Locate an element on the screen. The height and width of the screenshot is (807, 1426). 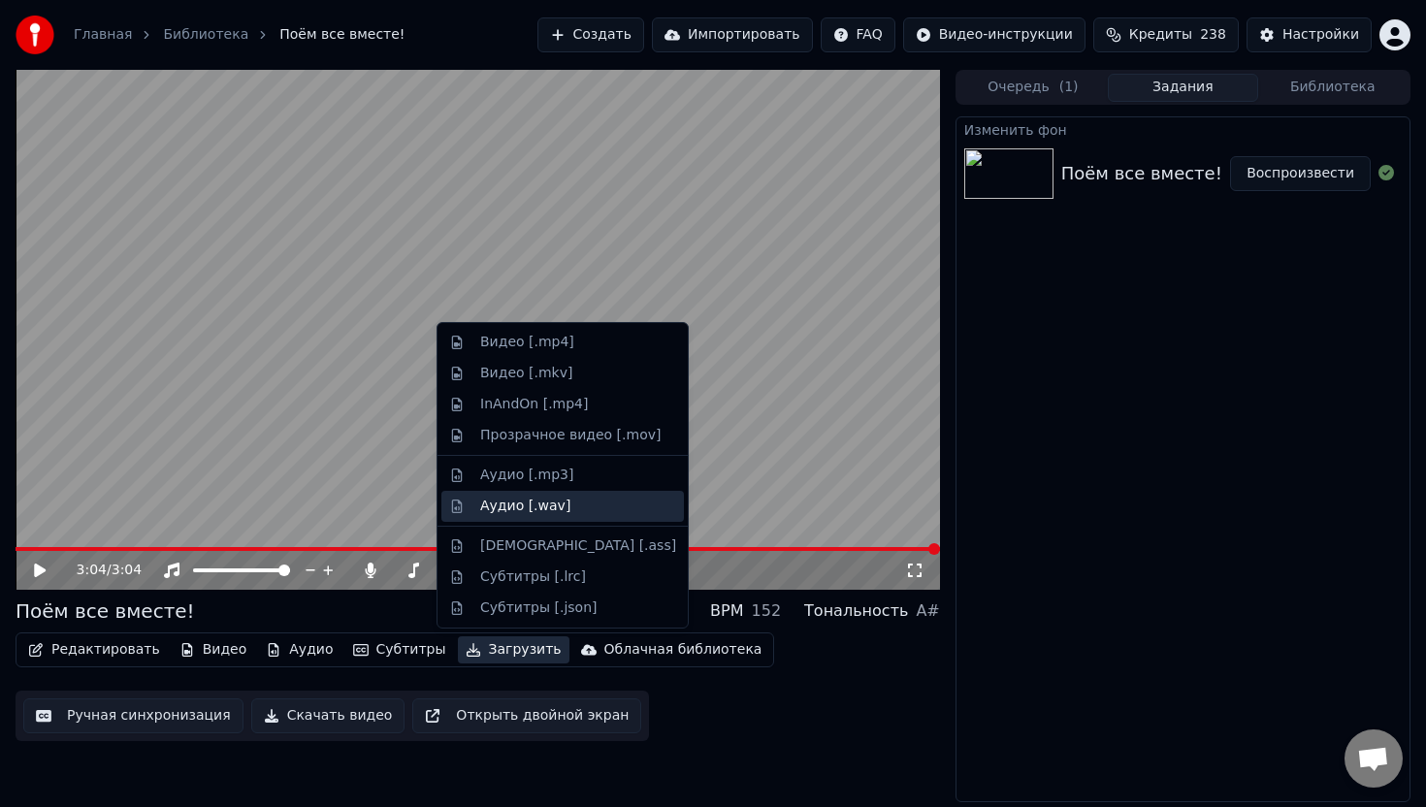
div: Аудио [.wav] is located at coordinates (525, 506).